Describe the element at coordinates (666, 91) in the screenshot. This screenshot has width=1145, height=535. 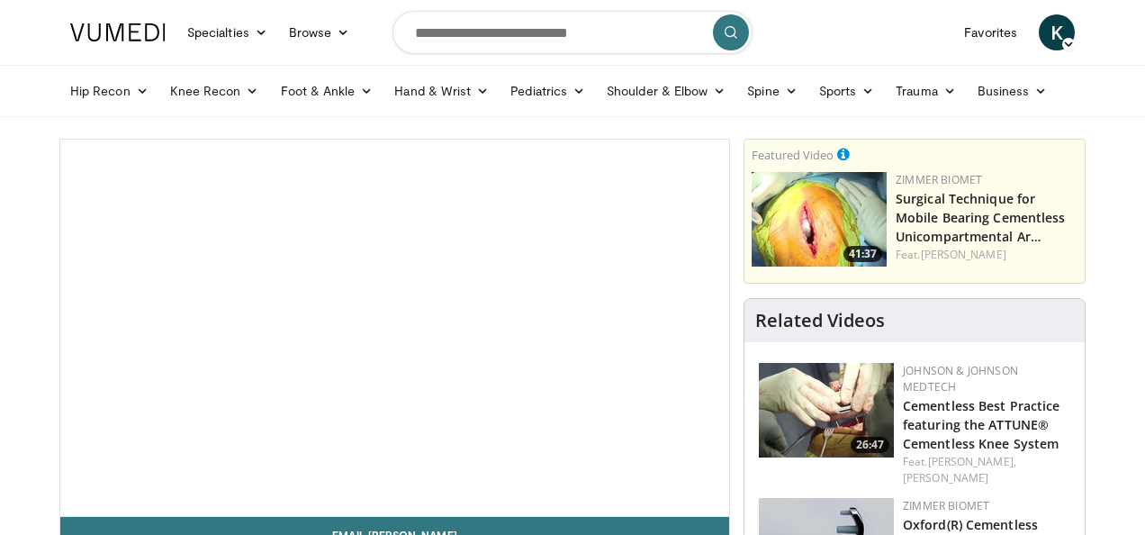
I see `a: Shoulder & Elbow` at that location.